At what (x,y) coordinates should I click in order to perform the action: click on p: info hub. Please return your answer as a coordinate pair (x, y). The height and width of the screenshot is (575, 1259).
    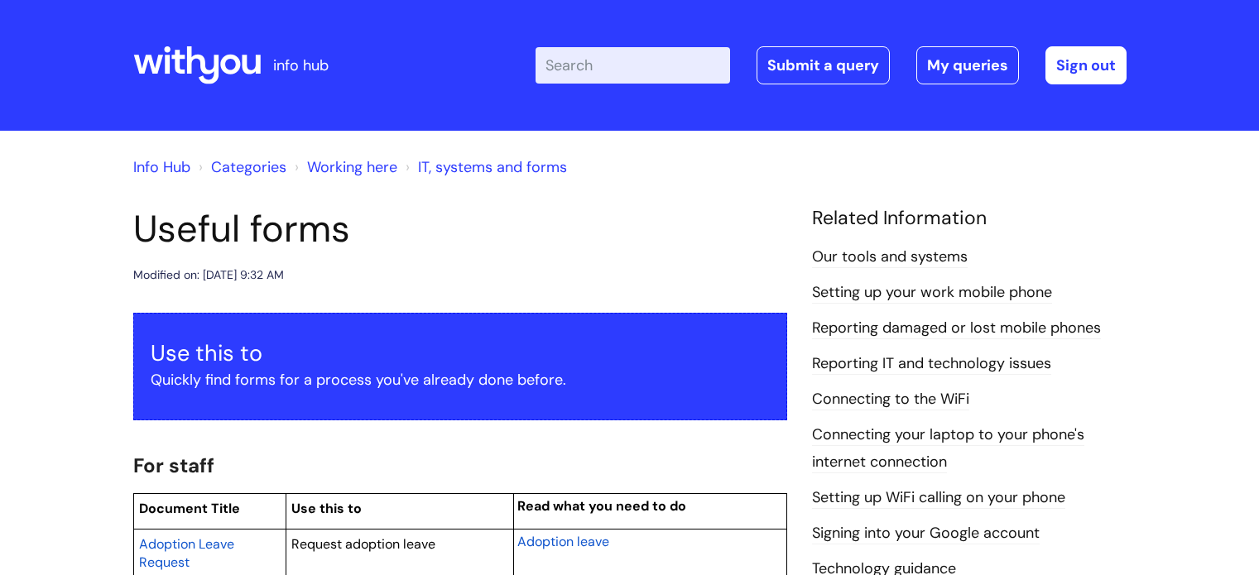
    Looking at the image, I should click on (300, 65).